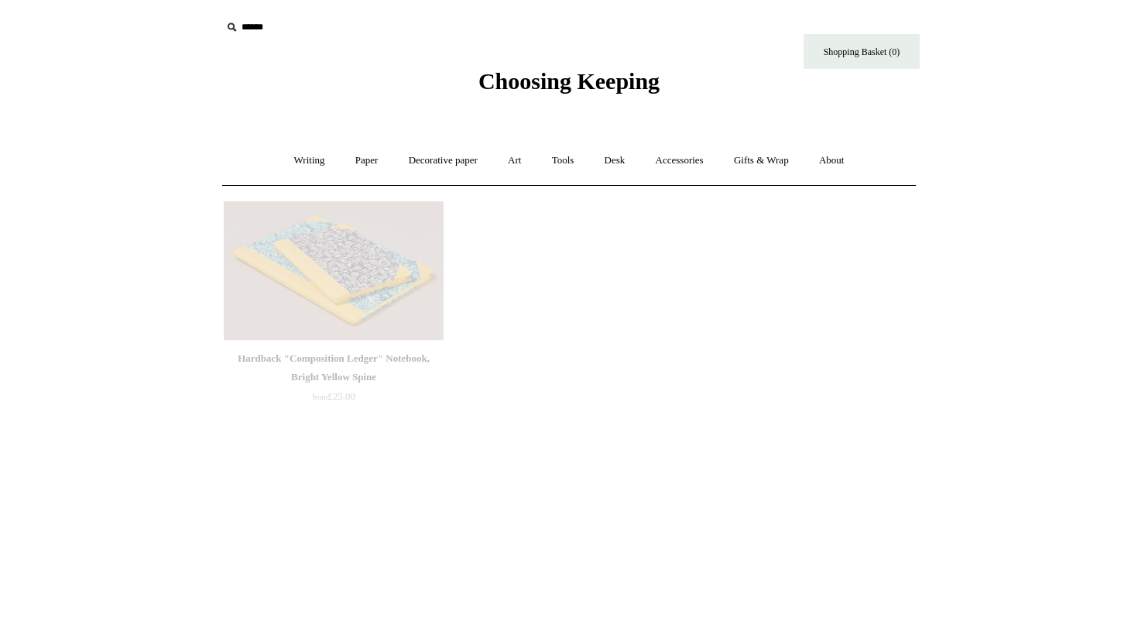 The height and width of the screenshot is (618, 1138). I want to click on a: Hardback "Composition Ledger" Notebook, Bright Yellow Spine Hardback "Composition Ledger" Noteboo..., so click(334, 271).